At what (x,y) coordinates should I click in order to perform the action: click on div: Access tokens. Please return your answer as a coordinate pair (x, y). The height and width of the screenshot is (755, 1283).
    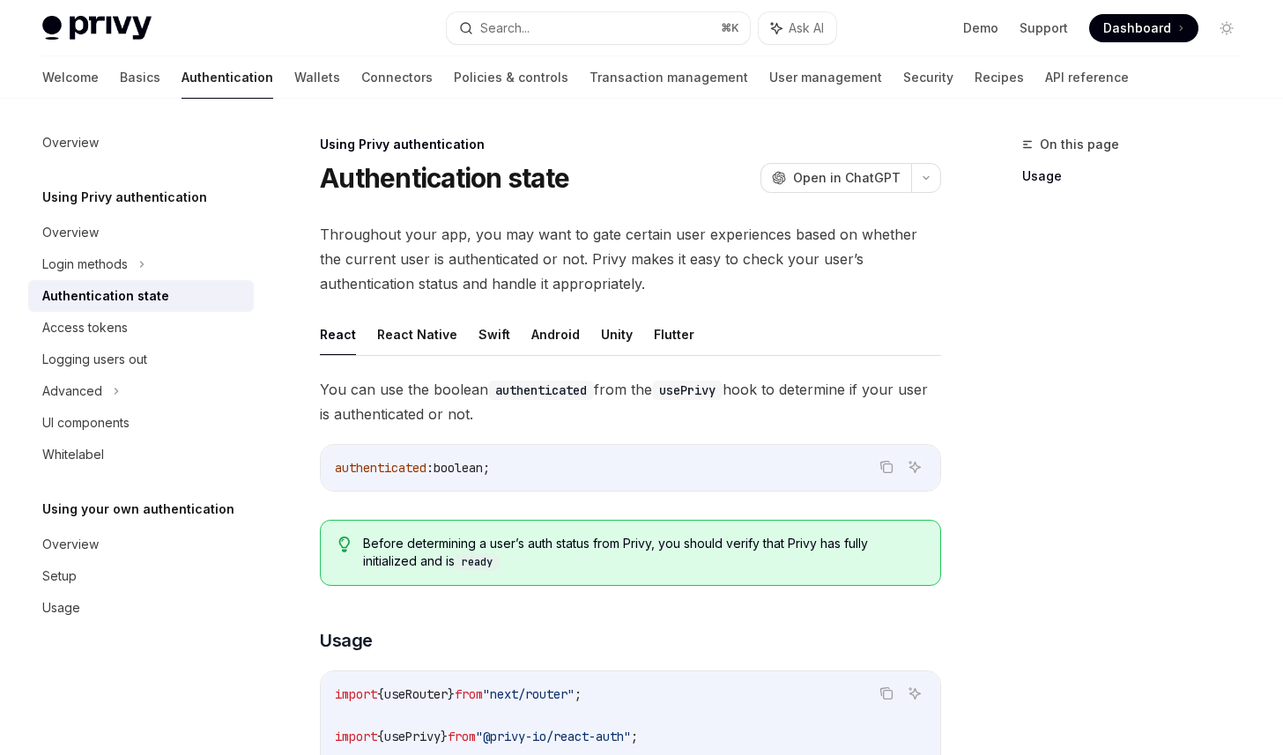
    Looking at the image, I should click on (85, 328).